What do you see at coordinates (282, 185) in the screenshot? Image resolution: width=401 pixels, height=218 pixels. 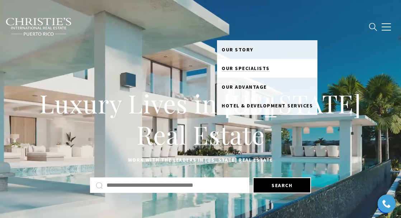 I see `button: Search` at bounding box center [282, 185].